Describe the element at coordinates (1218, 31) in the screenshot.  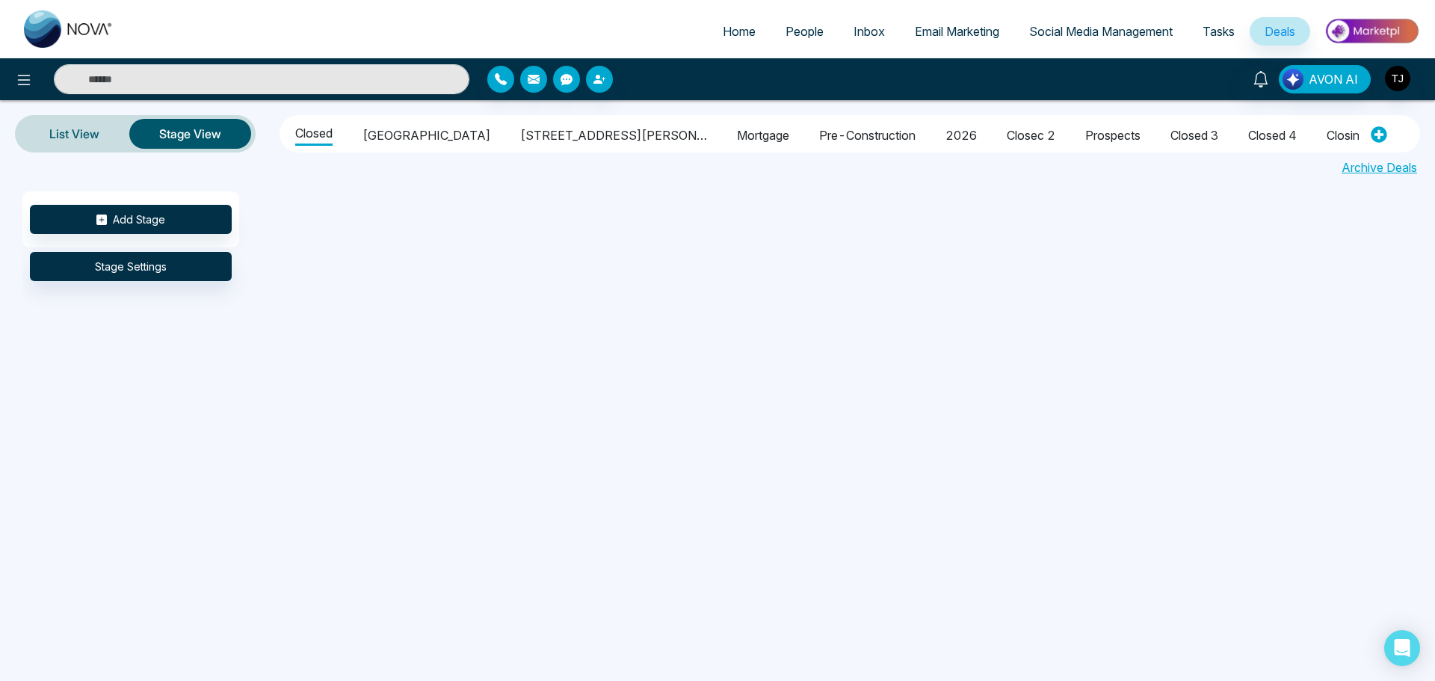
I see `a: Tasks` at that location.